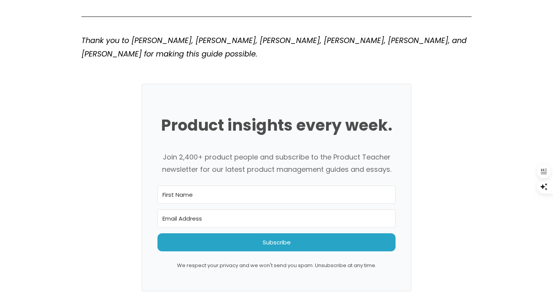 This screenshot has height=299, width=553. What do you see at coordinates (277, 265) in the screenshot?
I see `p: We respect your privacy and we won't send you spam. Unsubscribe at any time.` at bounding box center [277, 265].